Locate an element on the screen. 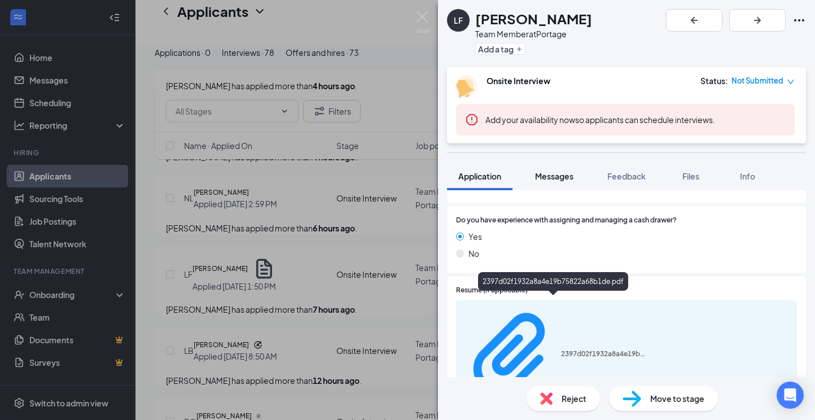 The height and width of the screenshot is (420, 815). div: Status : is located at coordinates (714, 81).